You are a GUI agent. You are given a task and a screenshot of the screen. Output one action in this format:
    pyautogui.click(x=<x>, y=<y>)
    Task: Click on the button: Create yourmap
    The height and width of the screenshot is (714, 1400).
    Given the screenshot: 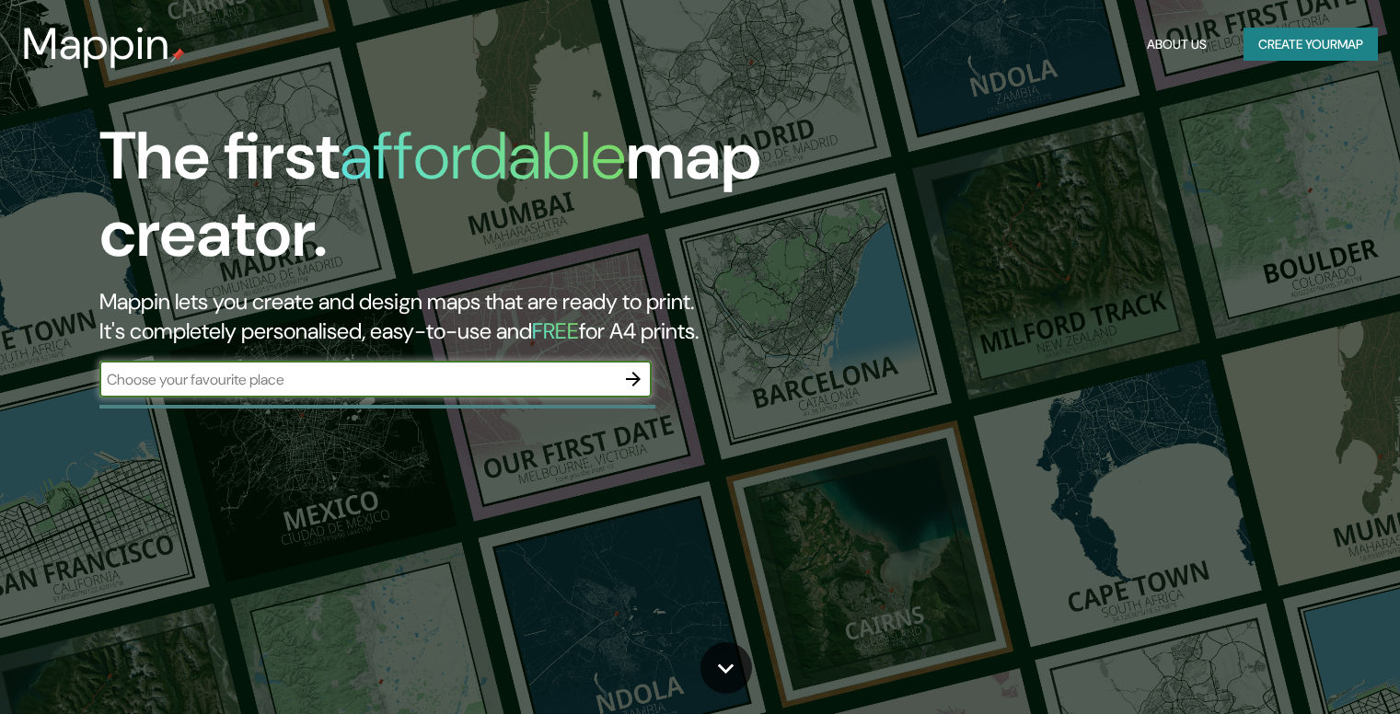 What is the action you would take?
    pyautogui.click(x=1311, y=44)
    